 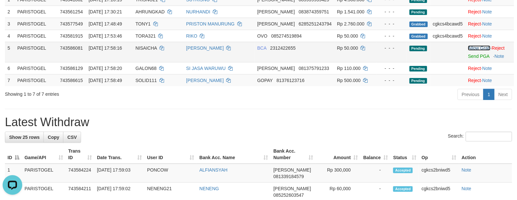 I want to click on a: CSV, so click(x=72, y=137).